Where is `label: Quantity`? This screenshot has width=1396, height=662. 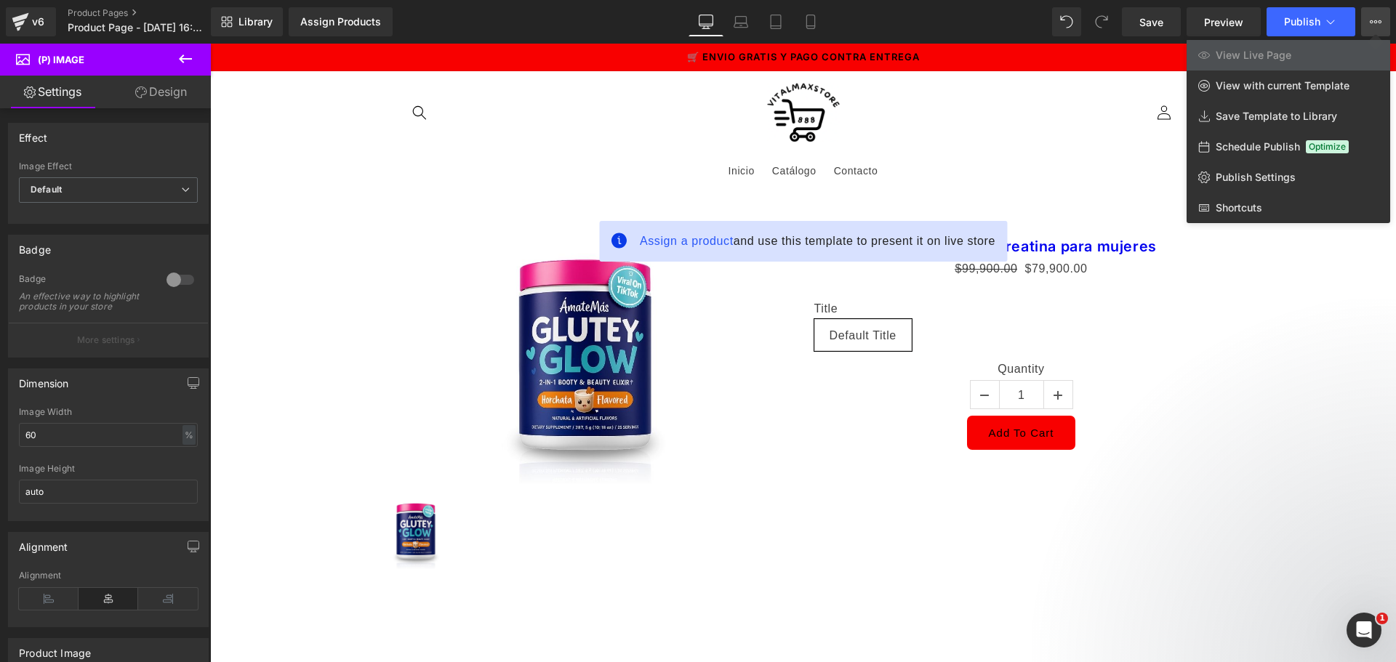
label: Quantity is located at coordinates (811, 327).